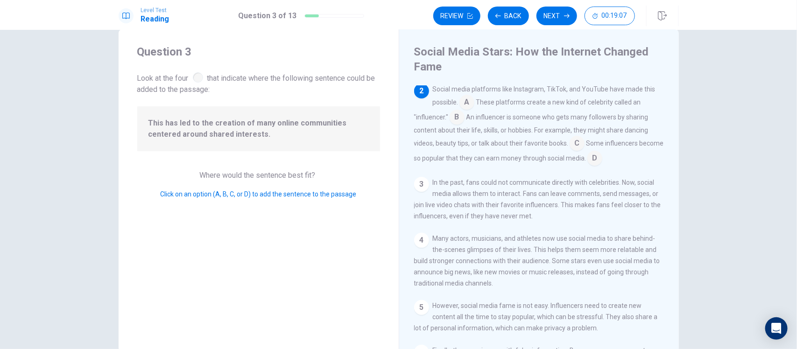 The image size is (797, 349). What do you see at coordinates (421, 91) in the screenshot?
I see `div: 2` at bounding box center [421, 91].